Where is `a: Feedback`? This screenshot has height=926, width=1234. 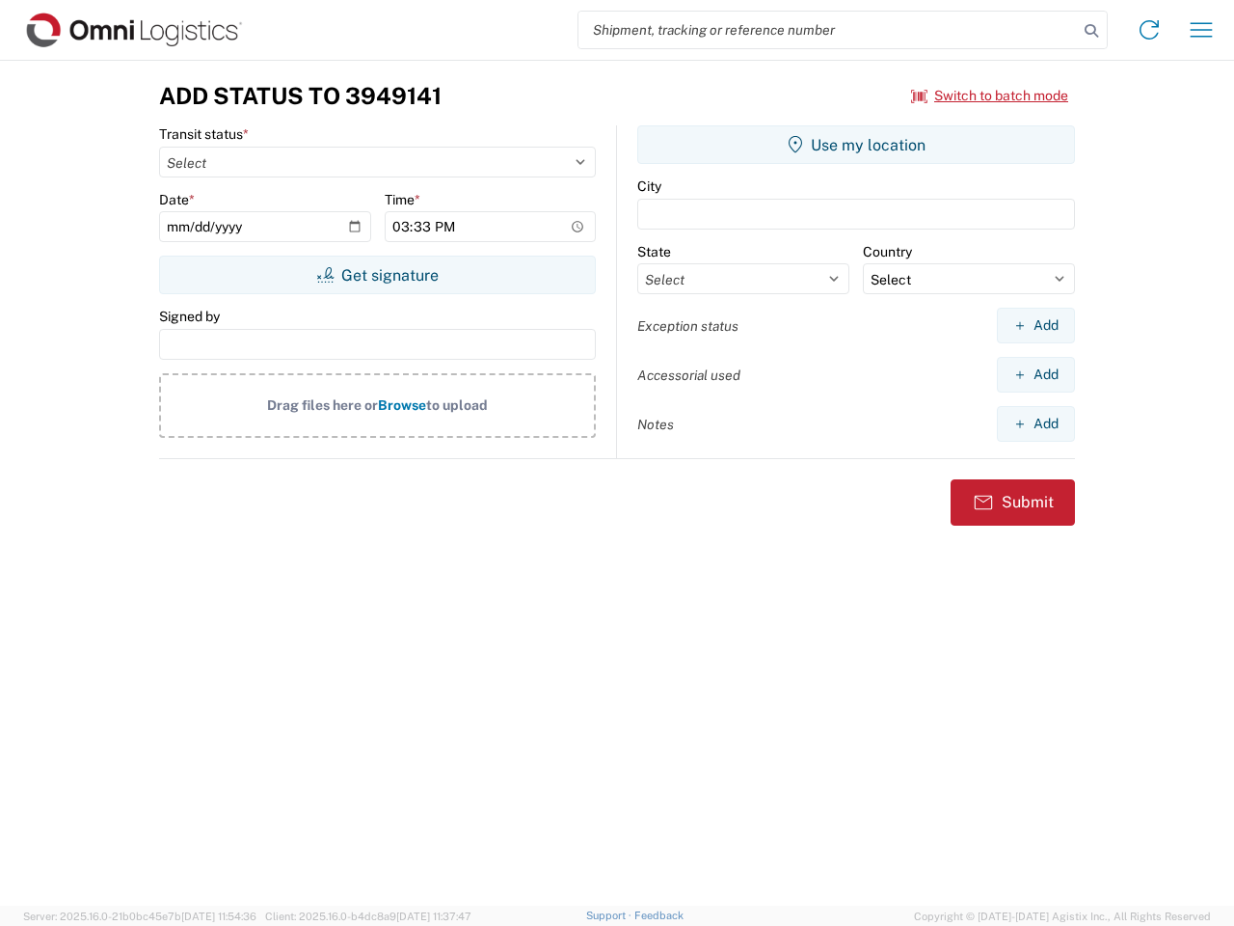
a: Feedback is located at coordinates (658, 915).